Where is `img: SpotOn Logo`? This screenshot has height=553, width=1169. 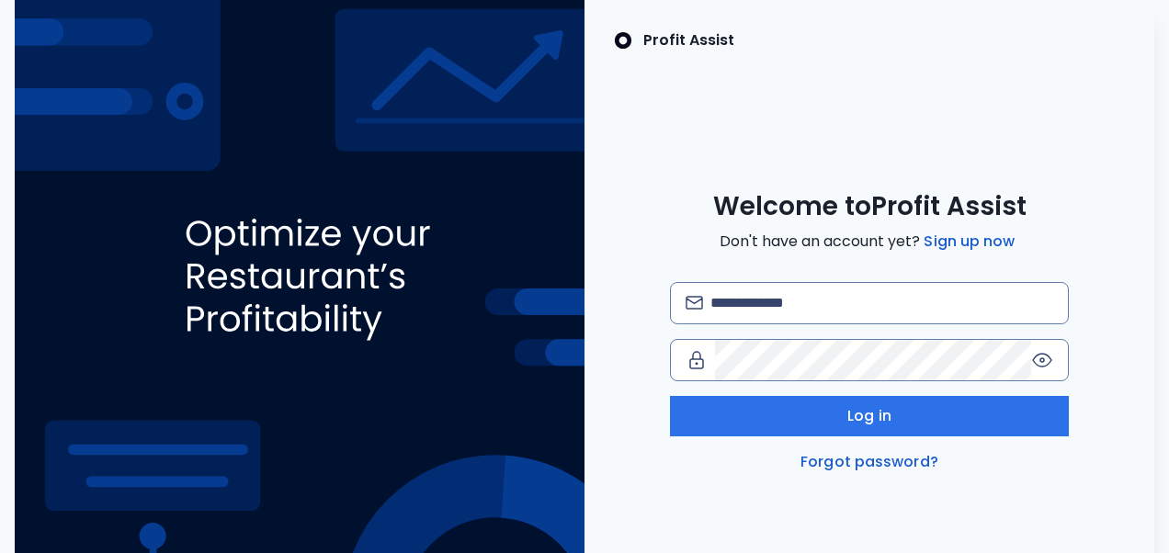
img: SpotOn Logo is located at coordinates (623, 40).